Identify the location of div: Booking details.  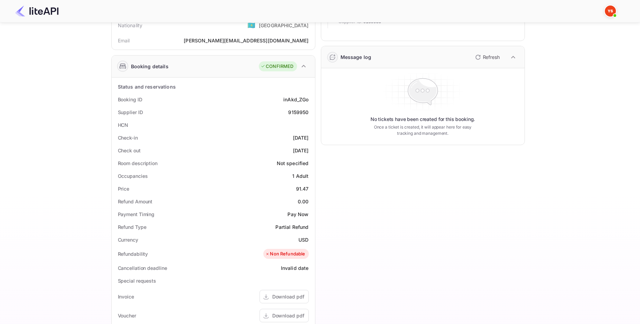
(150, 66).